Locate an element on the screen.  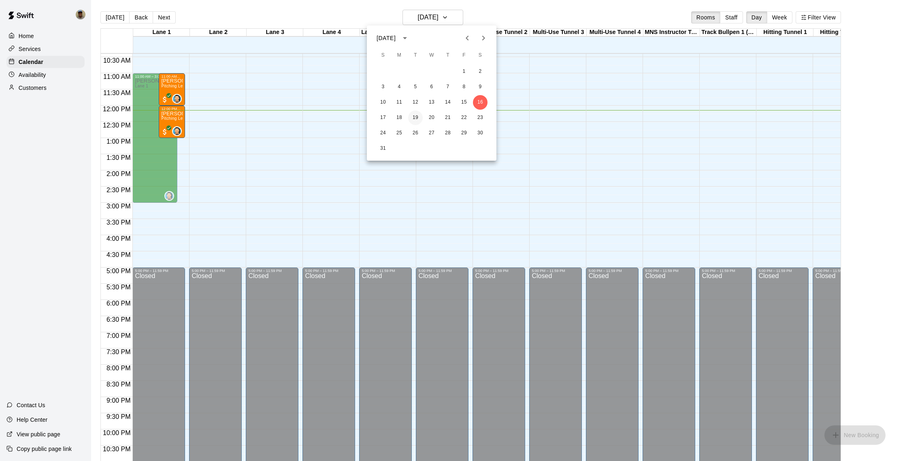
button: 28 is located at coordinates (448, 133).